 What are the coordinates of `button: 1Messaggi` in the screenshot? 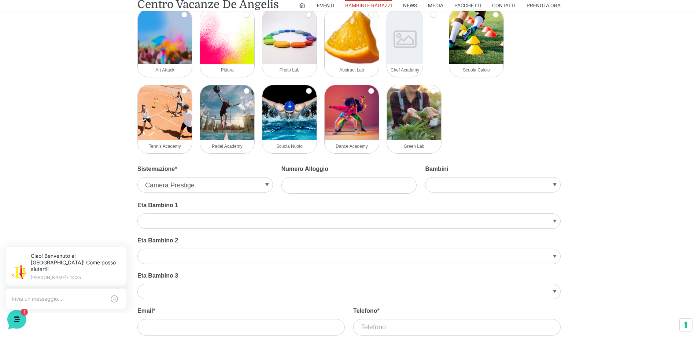 It's located at (73, 244).